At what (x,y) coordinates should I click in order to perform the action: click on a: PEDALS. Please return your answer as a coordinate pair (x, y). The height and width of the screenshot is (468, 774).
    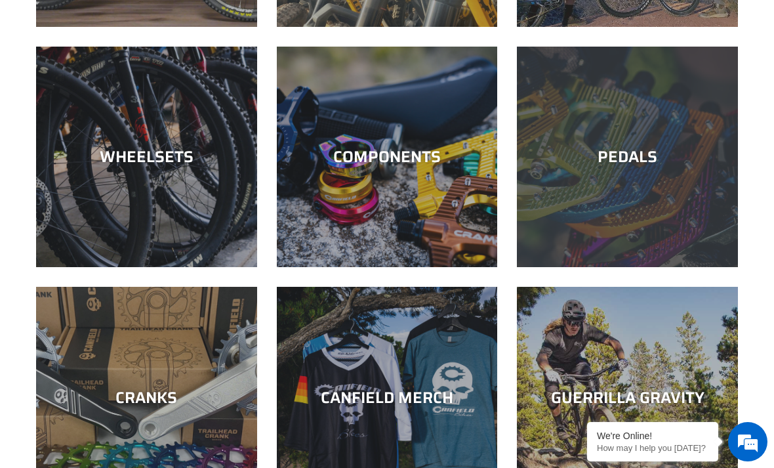
    Looking at the image, I should click on (627, 157).